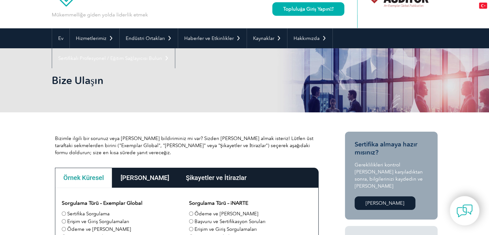 The image size is (489, 235). I want to click on font: Sertifika Sorgulama, so click(88, 214).